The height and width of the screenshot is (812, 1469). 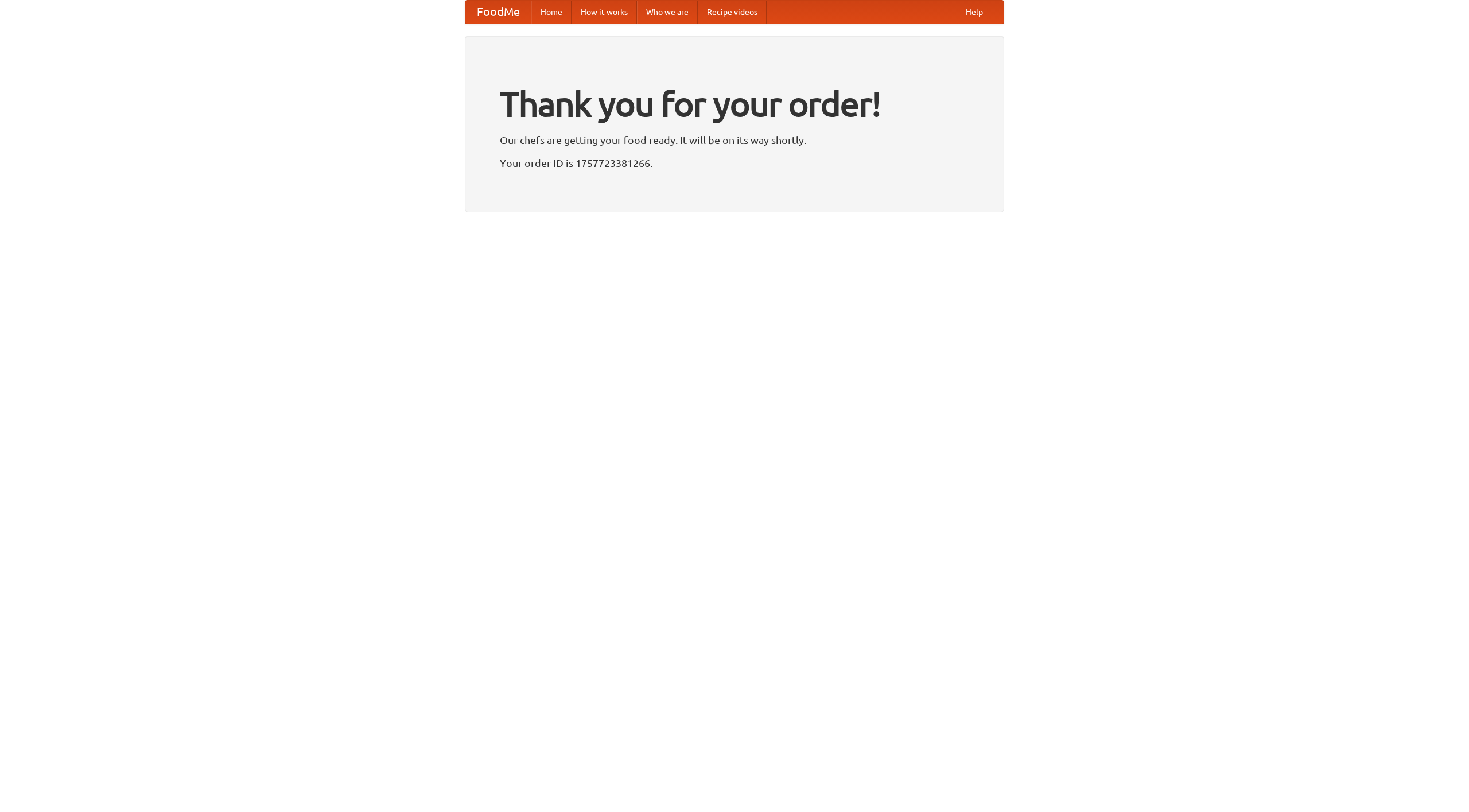 What do you see at coordinates (668, 12) in the screenshot?
I see `a: Who we are` at bounding box center [668, 12].